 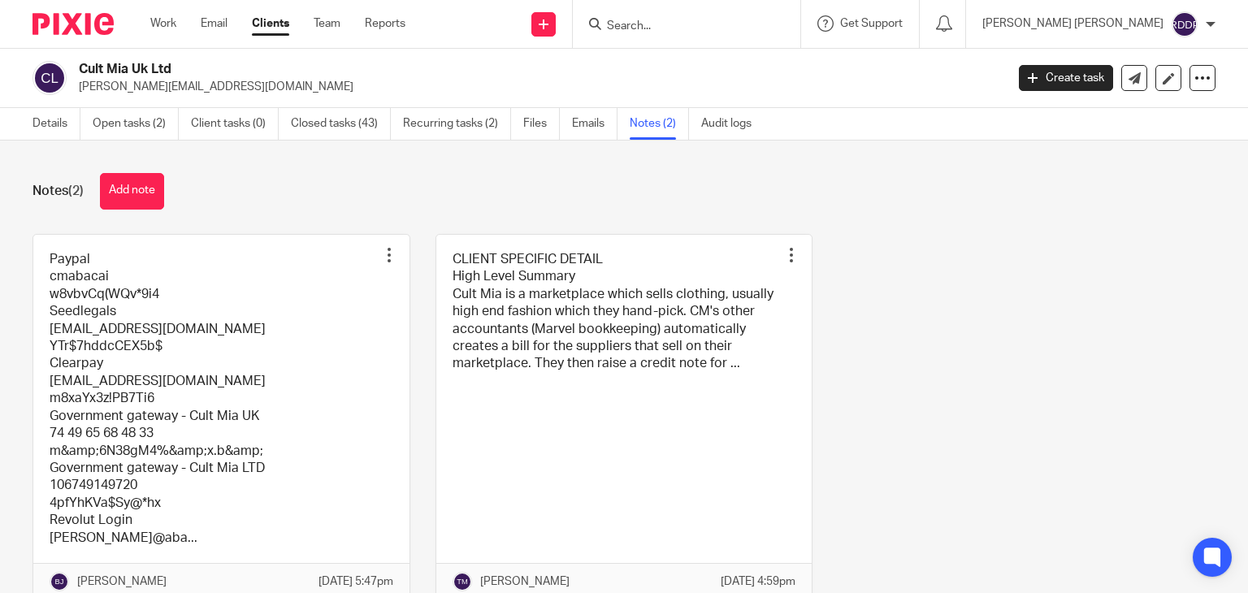 What do you see at coordinates (457, 124) in the screenshot?
I see `a: Recurring tasks (2)` at bounding box center [457, 124].